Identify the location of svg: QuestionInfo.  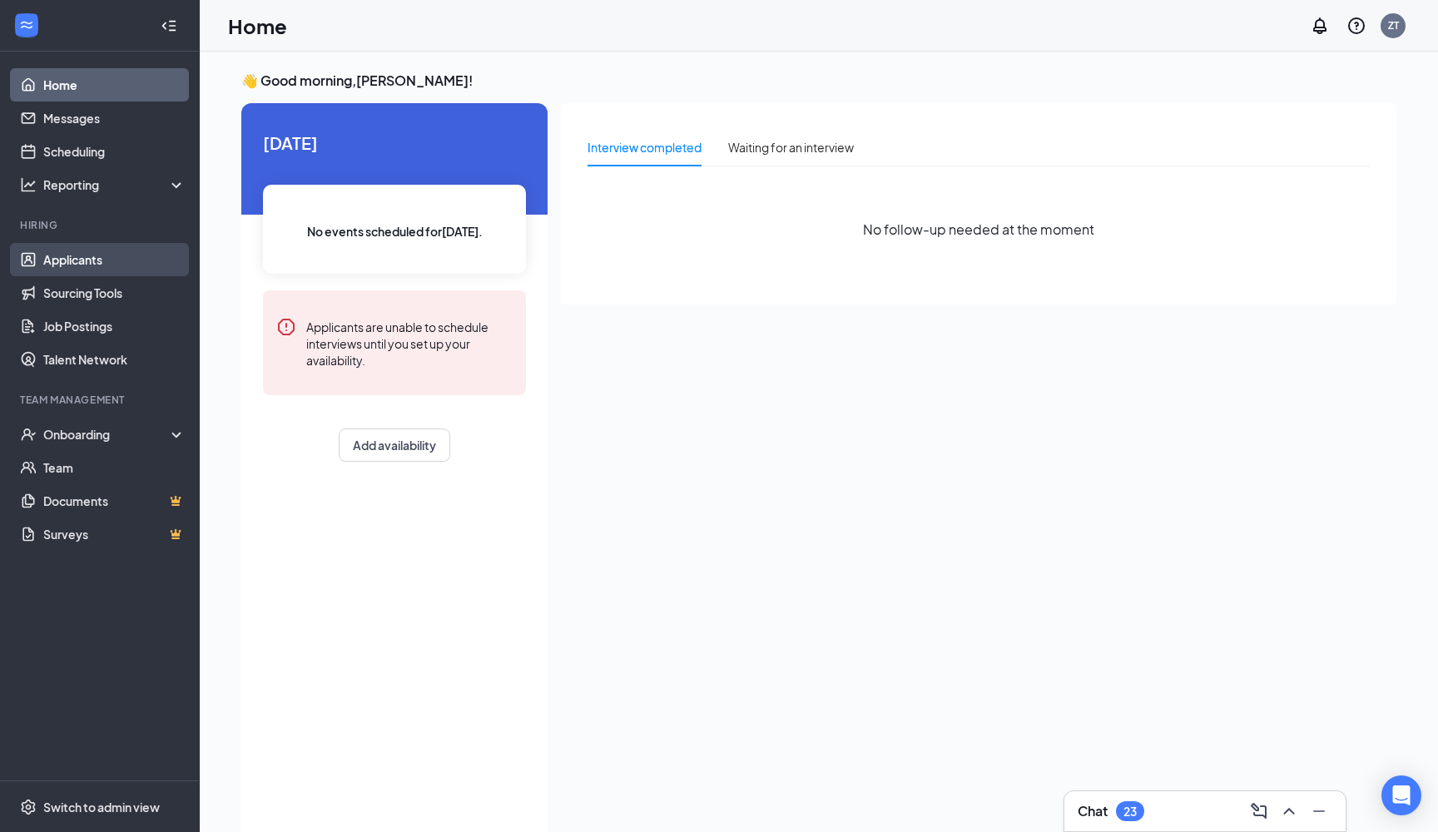
(1356, 26).